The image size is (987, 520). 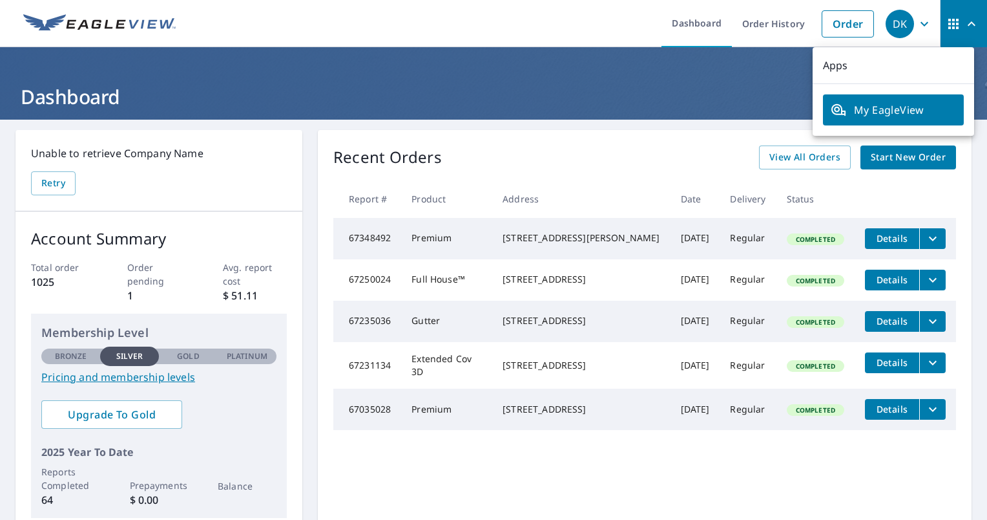 What do you see at coordinates (159, 295) in the screenshot?
I see `p: 1` at bounding box center [159, 295].